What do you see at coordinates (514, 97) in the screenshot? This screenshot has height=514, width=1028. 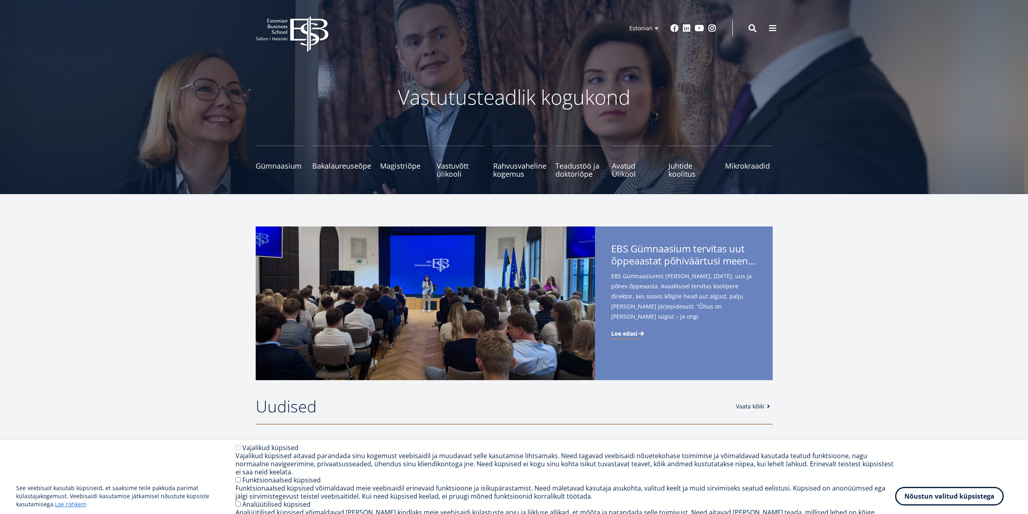 I see `p: Vastutusteadlik kogukond` at bounding box center [514, 97].